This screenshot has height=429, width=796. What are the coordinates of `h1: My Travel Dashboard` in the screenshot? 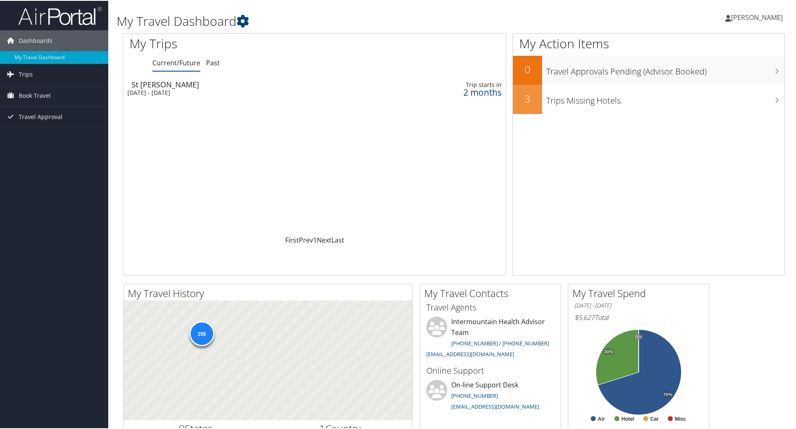 It's located at (342, 20).